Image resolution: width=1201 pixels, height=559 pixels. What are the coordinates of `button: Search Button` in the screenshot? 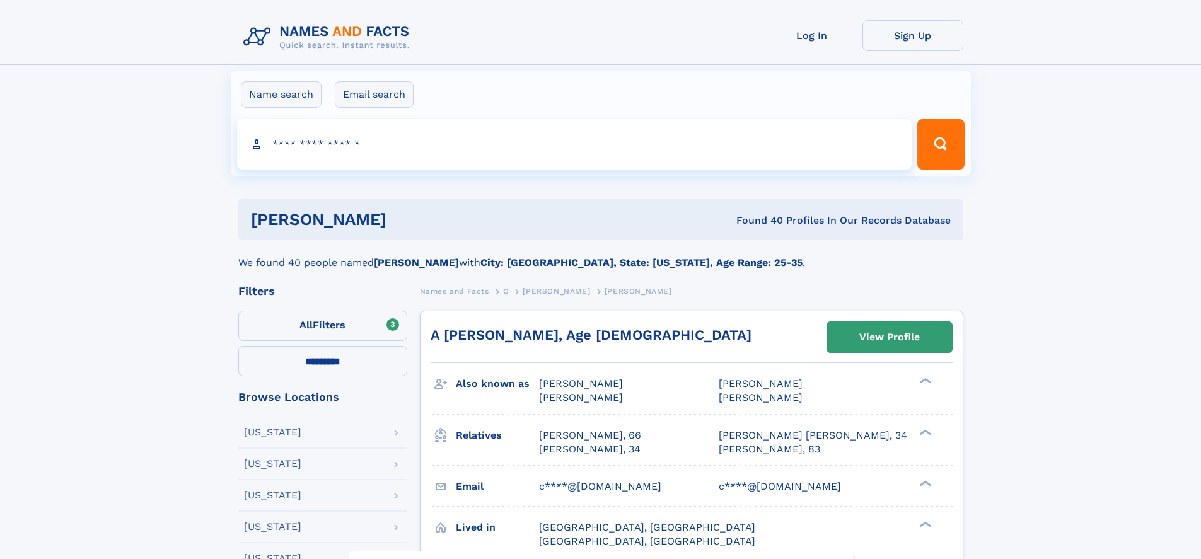 It's located at (940, 144).